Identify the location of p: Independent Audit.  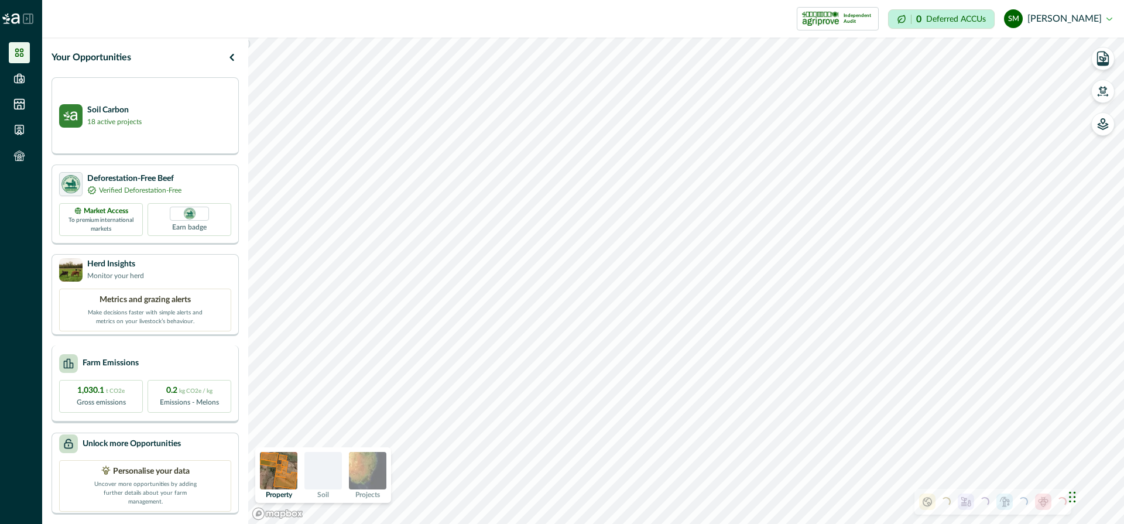
(859, 19).